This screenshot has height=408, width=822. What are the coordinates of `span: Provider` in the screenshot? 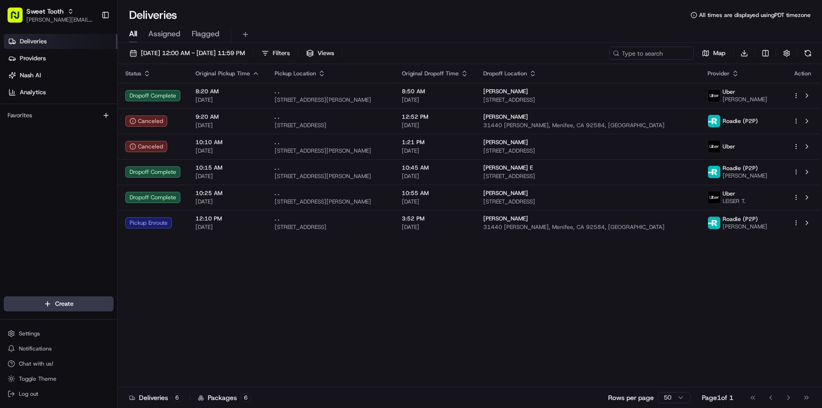 It's located at (719, 74).